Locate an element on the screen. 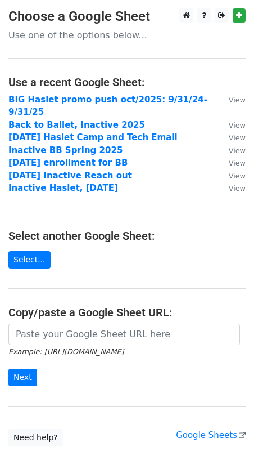 The height and width of the screenshot is (469, 254). input: Next is located at coordinates (23, 377).